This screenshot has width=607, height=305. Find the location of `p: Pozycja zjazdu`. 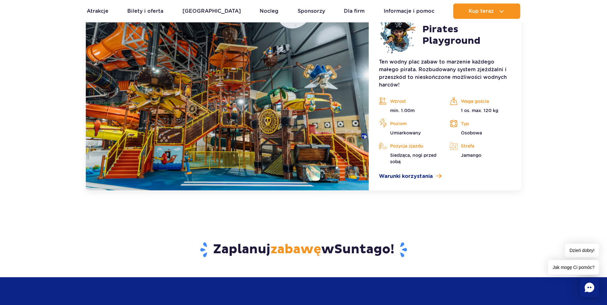

p: Pozycja zjazdu is located at coordinates (410, 146).